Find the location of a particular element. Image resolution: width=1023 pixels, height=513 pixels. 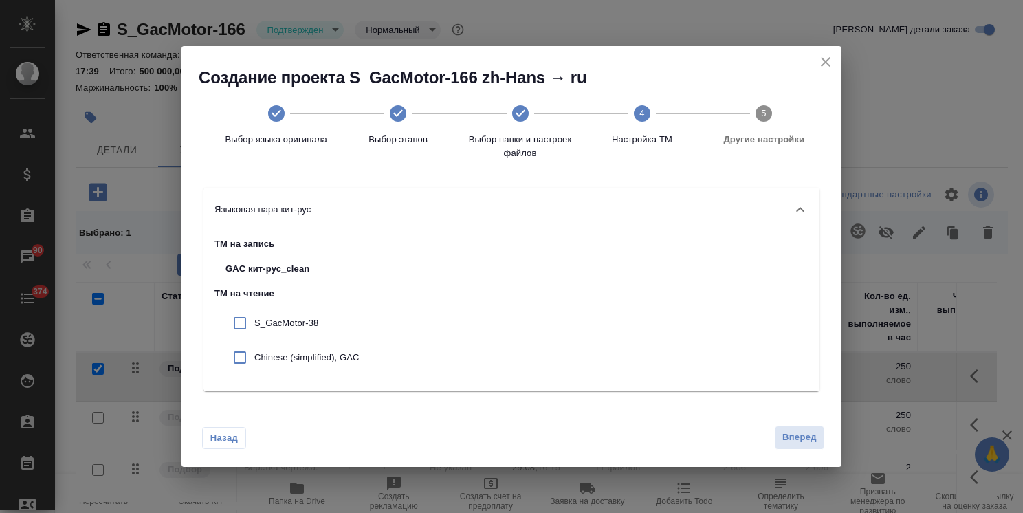

span: Другие настройки is located at coordinates (764, 140).